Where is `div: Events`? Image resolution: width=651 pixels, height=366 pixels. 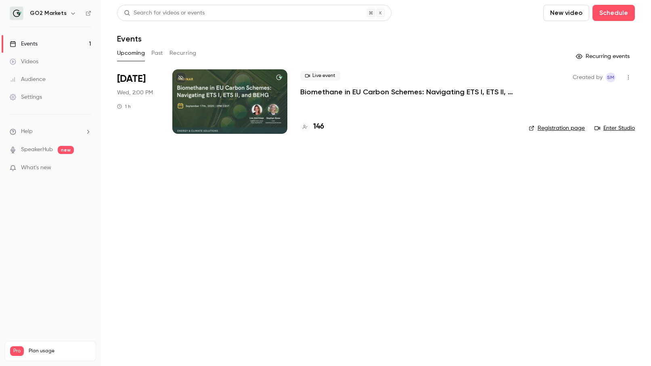 div: Events is located at coordinates (23, 44).